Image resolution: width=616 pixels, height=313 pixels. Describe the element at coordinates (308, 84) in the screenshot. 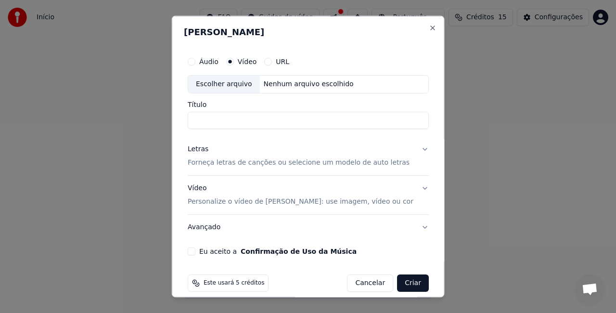

I see `div: Nenhum arquivo escolhido` at that location.